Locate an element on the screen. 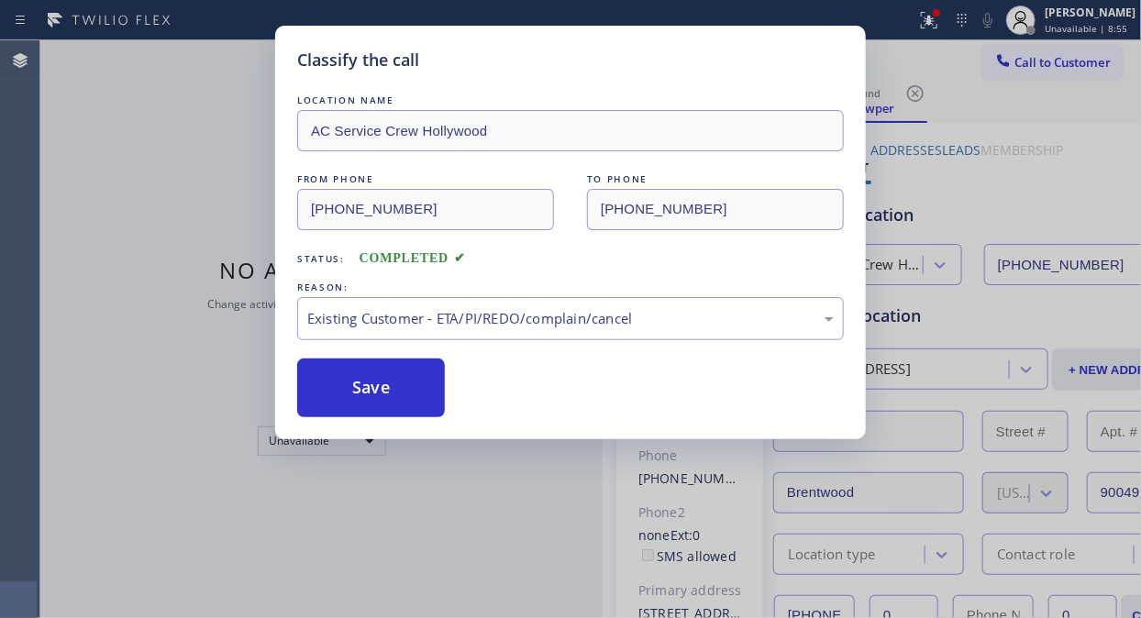  input: From phone is located at coordinates (425, 209).